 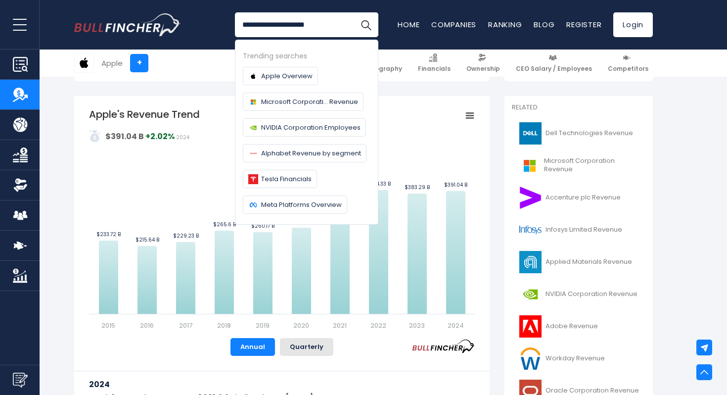 I want to click on a: NVIDIA Corporation Employees, so click(x=304, y=127).